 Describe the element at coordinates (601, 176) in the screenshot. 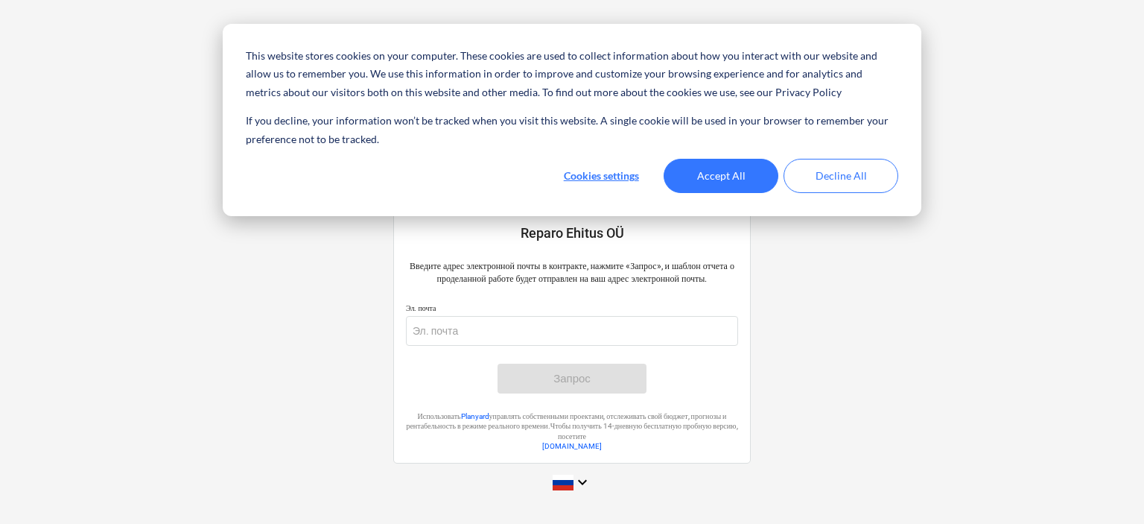

I see `button: Cookies settings` at that location.